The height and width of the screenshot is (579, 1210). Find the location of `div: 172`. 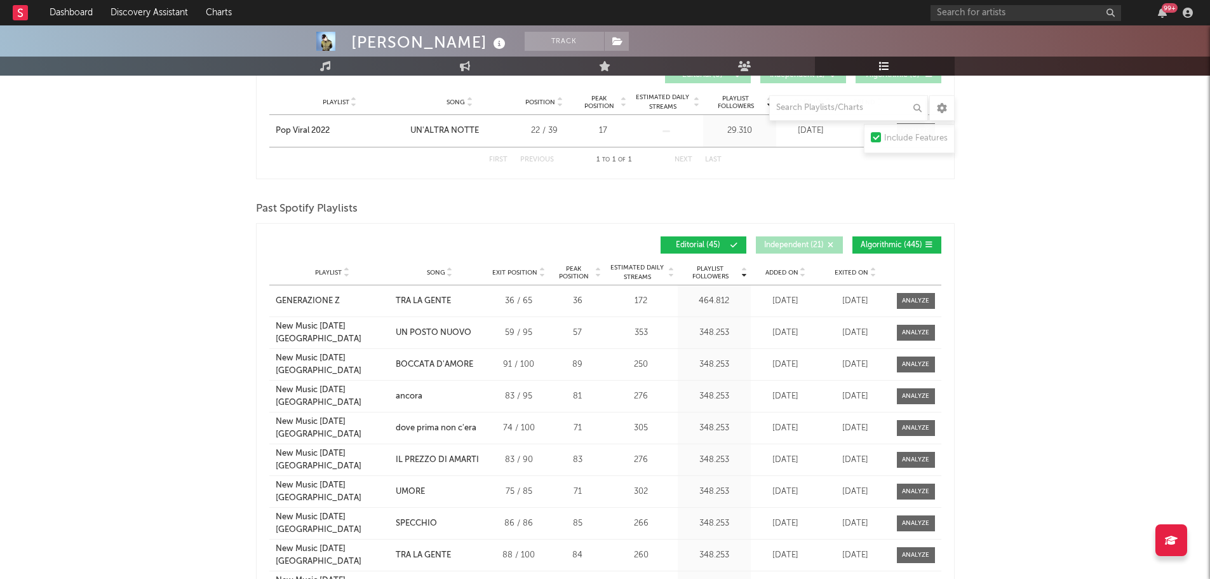

div: 172 is located at coordinates (641, 301).